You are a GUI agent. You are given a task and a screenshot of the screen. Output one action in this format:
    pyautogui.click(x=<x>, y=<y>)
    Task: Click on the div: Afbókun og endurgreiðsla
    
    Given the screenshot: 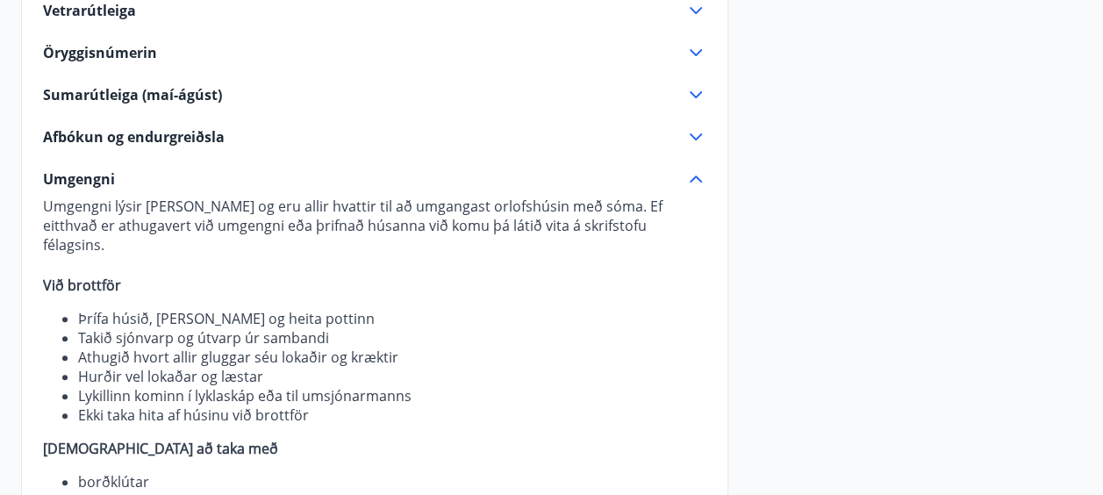 What is the action you would take?
    pyautogui.click(x=375, y=137)
    